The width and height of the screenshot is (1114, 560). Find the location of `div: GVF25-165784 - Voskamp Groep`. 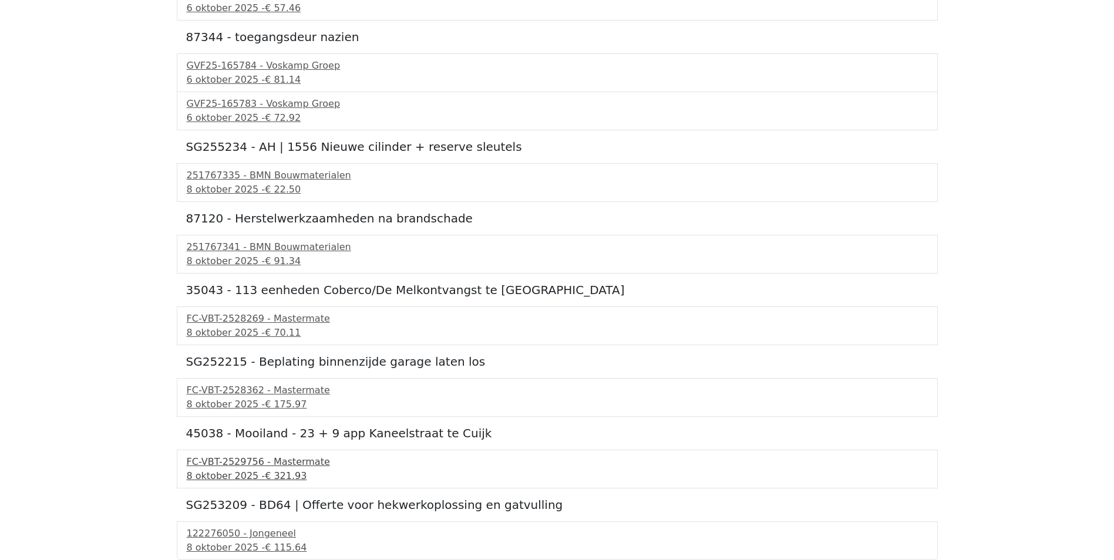

div: GVF25-165784 - Voskamp Groep is located at coordinates (557, 66).